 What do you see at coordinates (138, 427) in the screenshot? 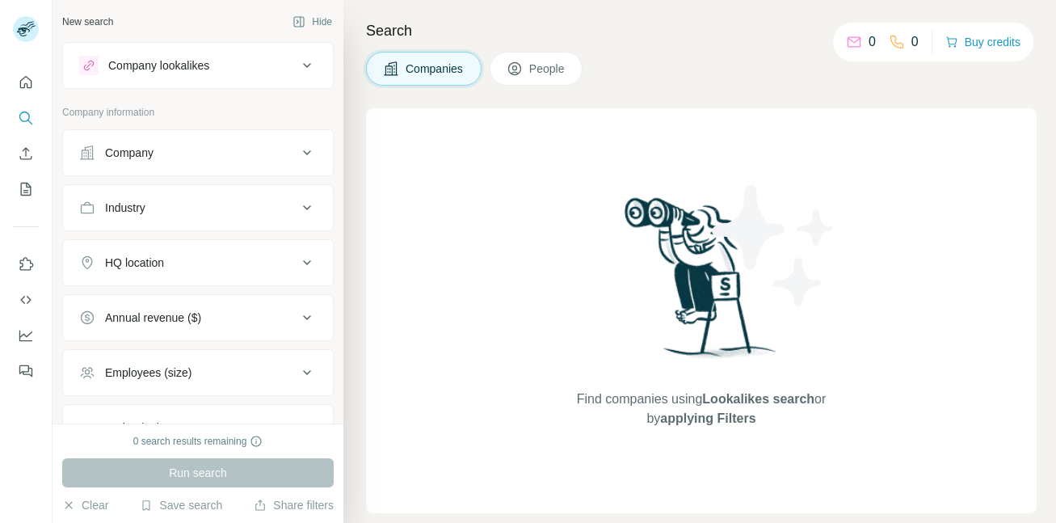
I see `div: Technologies` at bounding box center [138, 427].